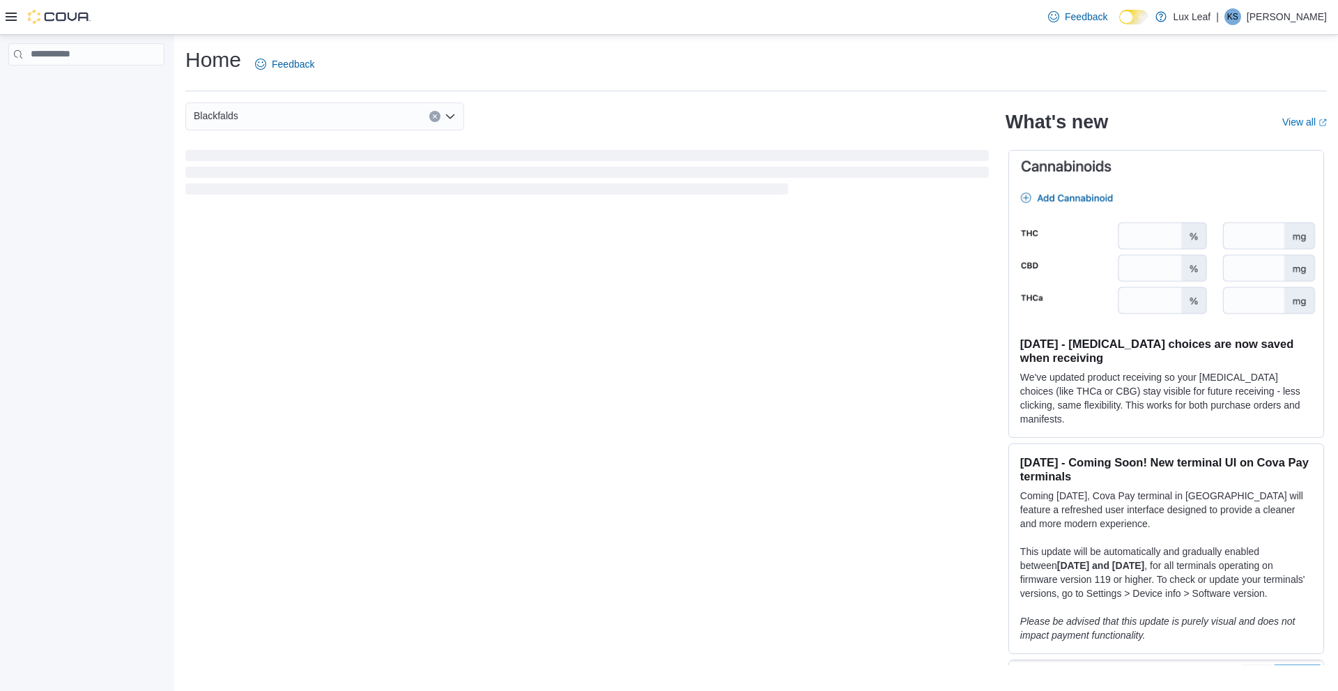 The height and width of the screenshot is (691, 1338). I want to click on button: Open list of options, so click(450, 116).